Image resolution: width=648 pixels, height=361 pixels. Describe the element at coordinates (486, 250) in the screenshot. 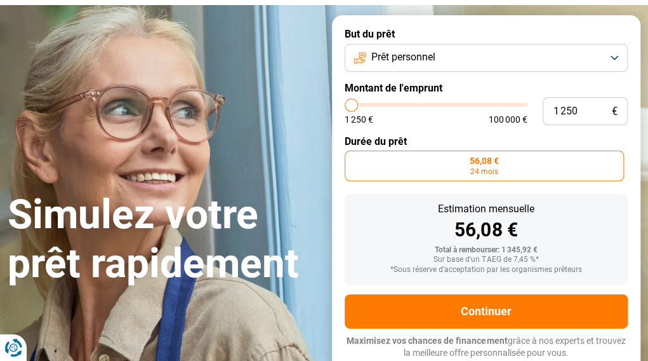

I see `div: Total à rembourser: 1 345,92 €` at that location.